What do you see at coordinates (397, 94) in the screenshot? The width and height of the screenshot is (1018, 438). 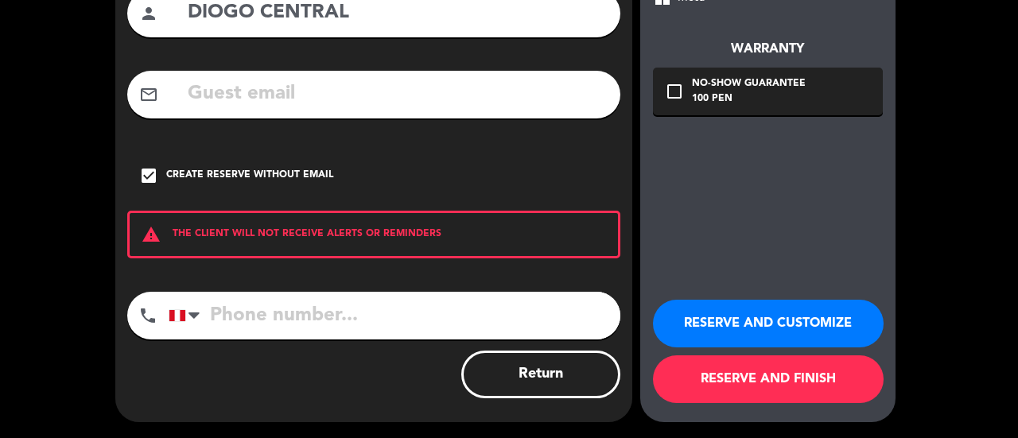 I see `input: Guest email` at bounding box center [397, 94].